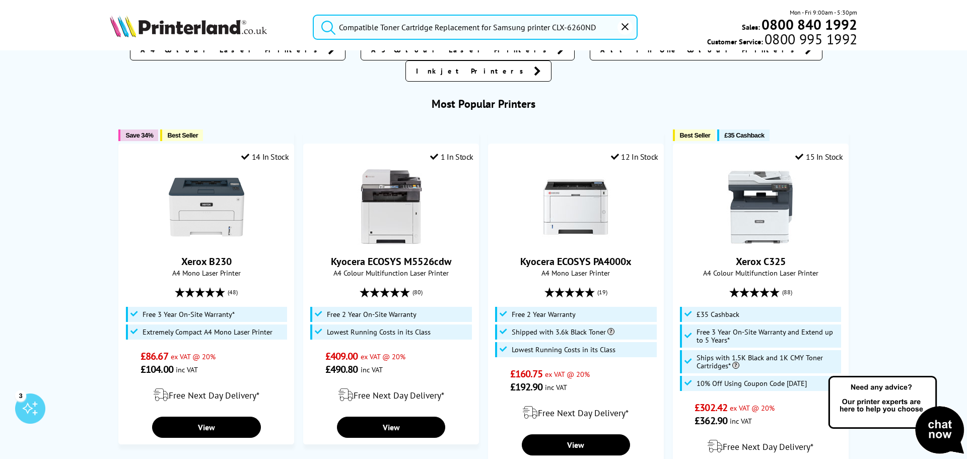 This screenshot has width=967, height=459. Describe the element at coordinates (452, 157) in the screenshot. I see `div: 1 In Stock` at that location.